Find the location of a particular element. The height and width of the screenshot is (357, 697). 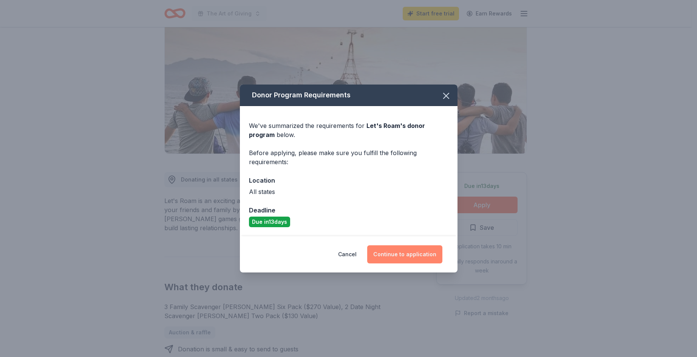

div: Deadline is located at coordinates (349, 210).